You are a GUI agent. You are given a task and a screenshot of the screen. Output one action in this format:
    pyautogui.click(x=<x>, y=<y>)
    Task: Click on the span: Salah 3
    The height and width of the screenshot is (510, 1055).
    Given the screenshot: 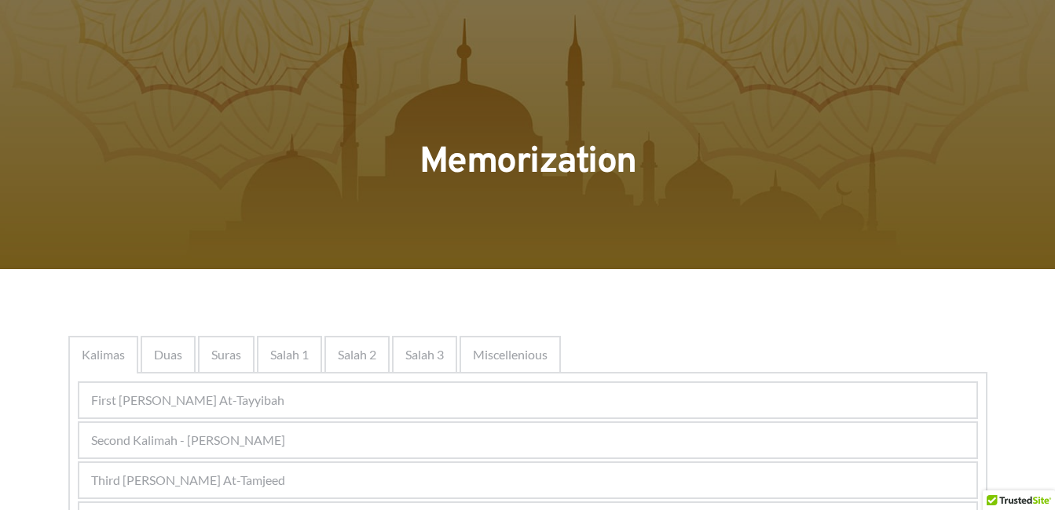 What is the action you would take?
    pyautogui.click(x=424, y=355)
    